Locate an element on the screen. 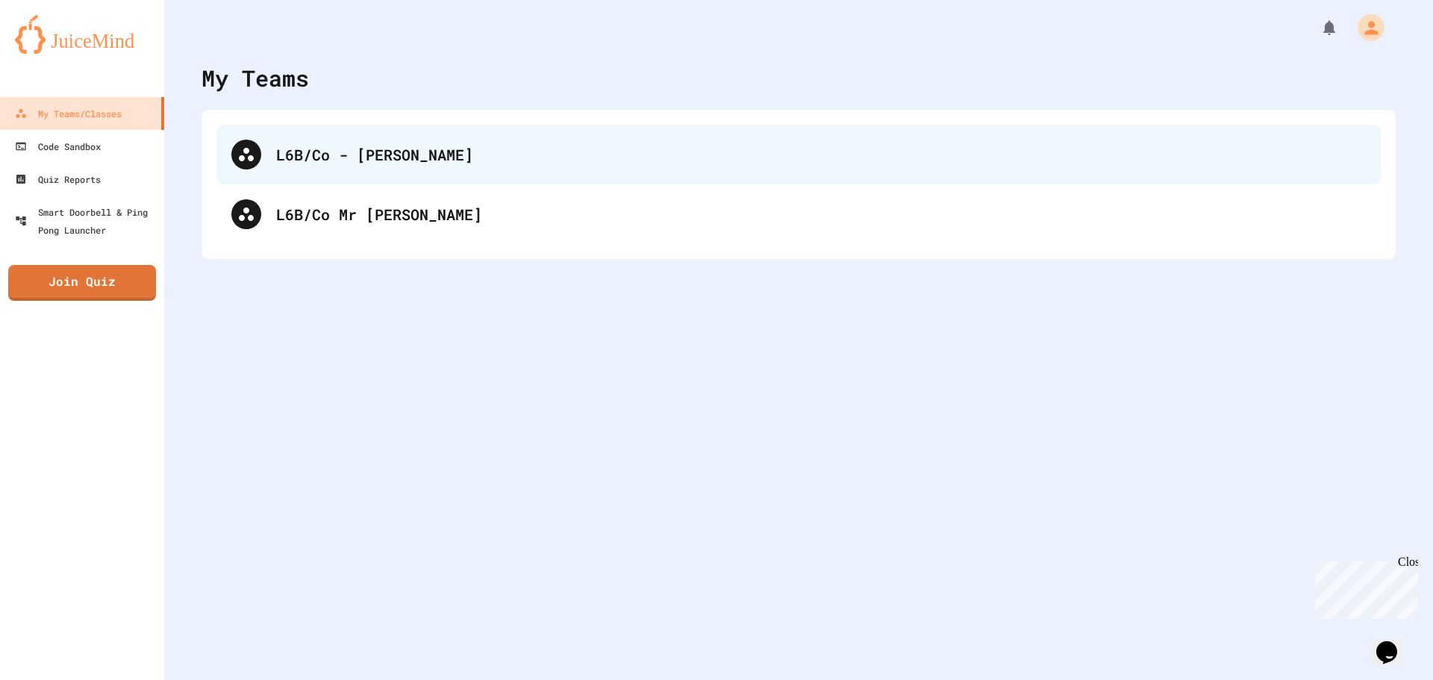  div: Quiz Reports is located at coordinates (57, 179).